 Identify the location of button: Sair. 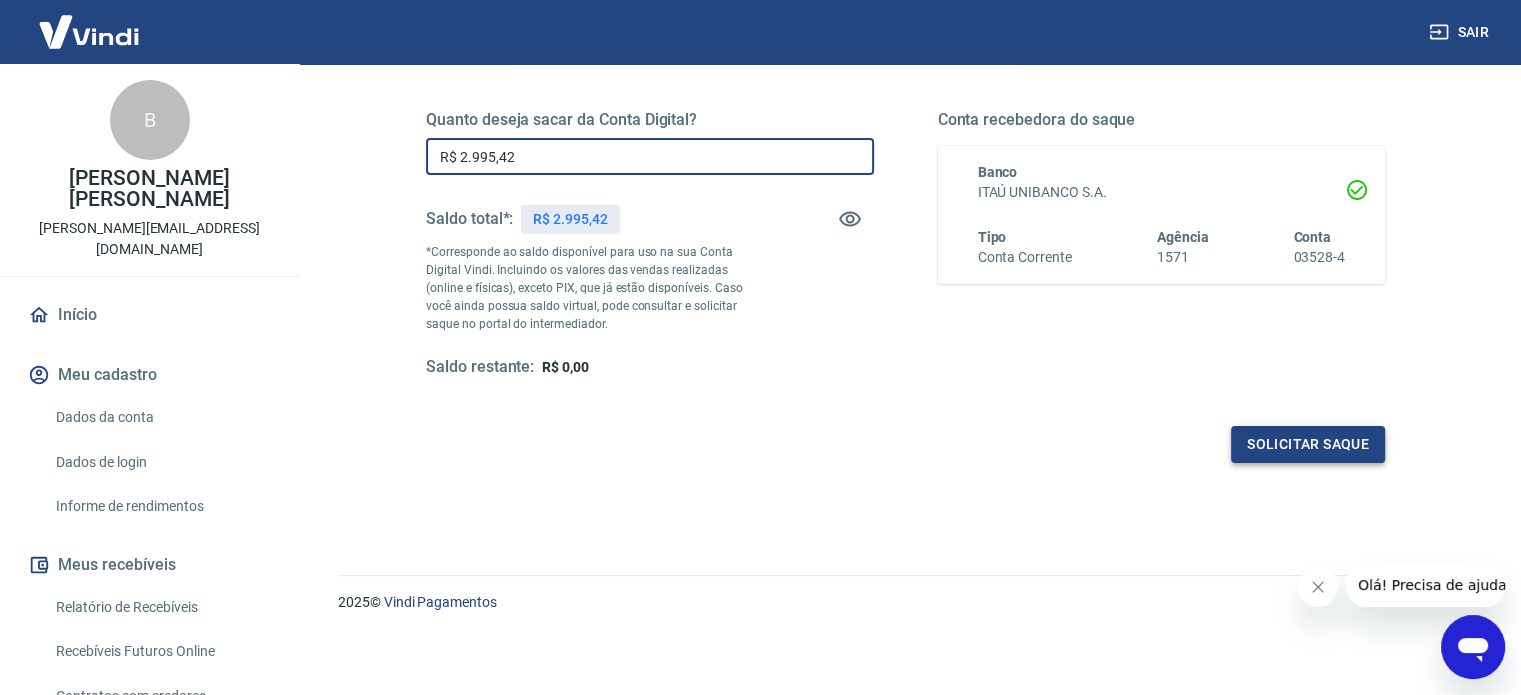
(1461, 32).